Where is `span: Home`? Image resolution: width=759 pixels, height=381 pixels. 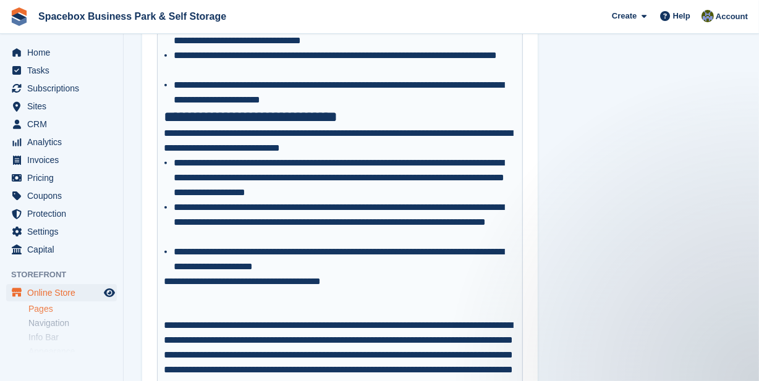 span: Home is located at coordinates (64, 53).